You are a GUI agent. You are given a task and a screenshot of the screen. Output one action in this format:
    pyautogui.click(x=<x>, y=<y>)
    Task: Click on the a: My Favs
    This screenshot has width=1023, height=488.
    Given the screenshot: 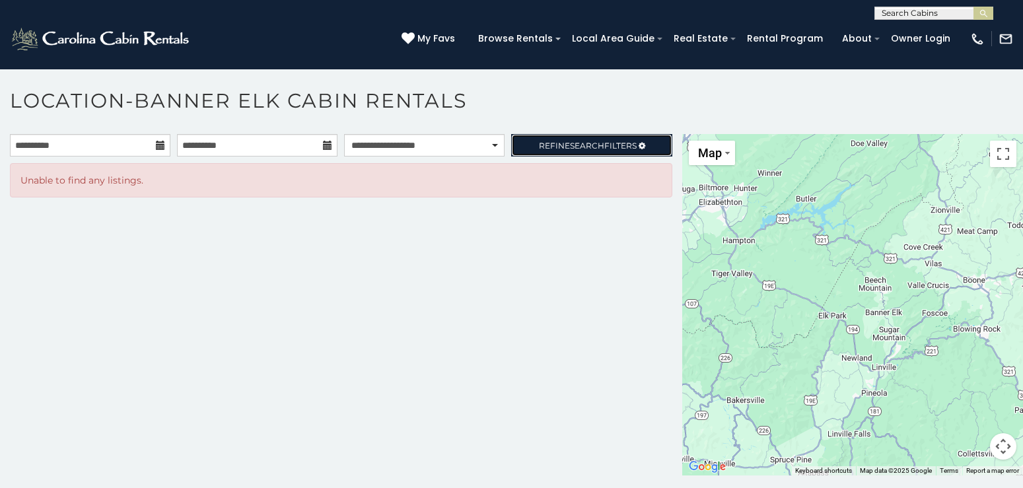 What is the action you would take?
    pyautogui.click(x=430, y=39)
    